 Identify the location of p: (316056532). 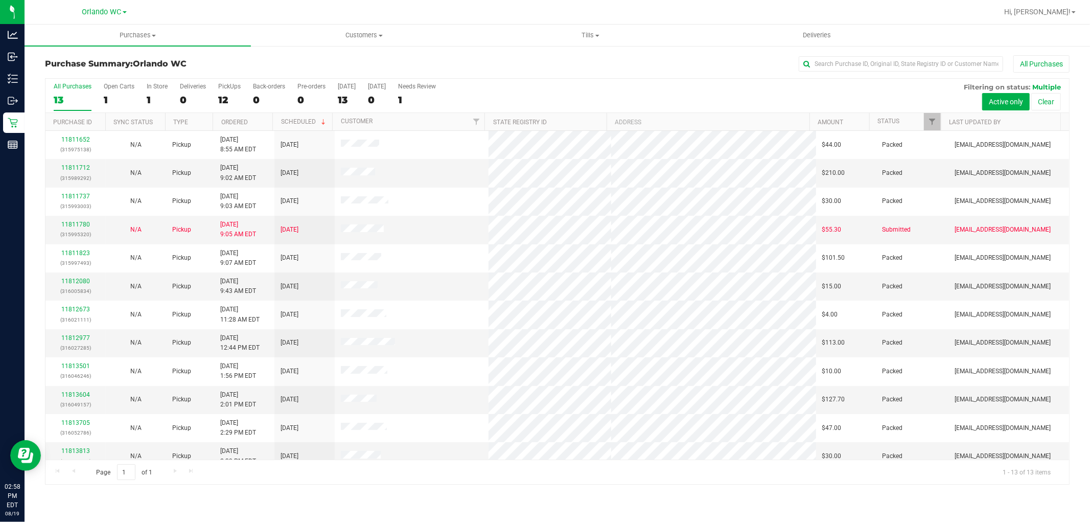
(76, 461).